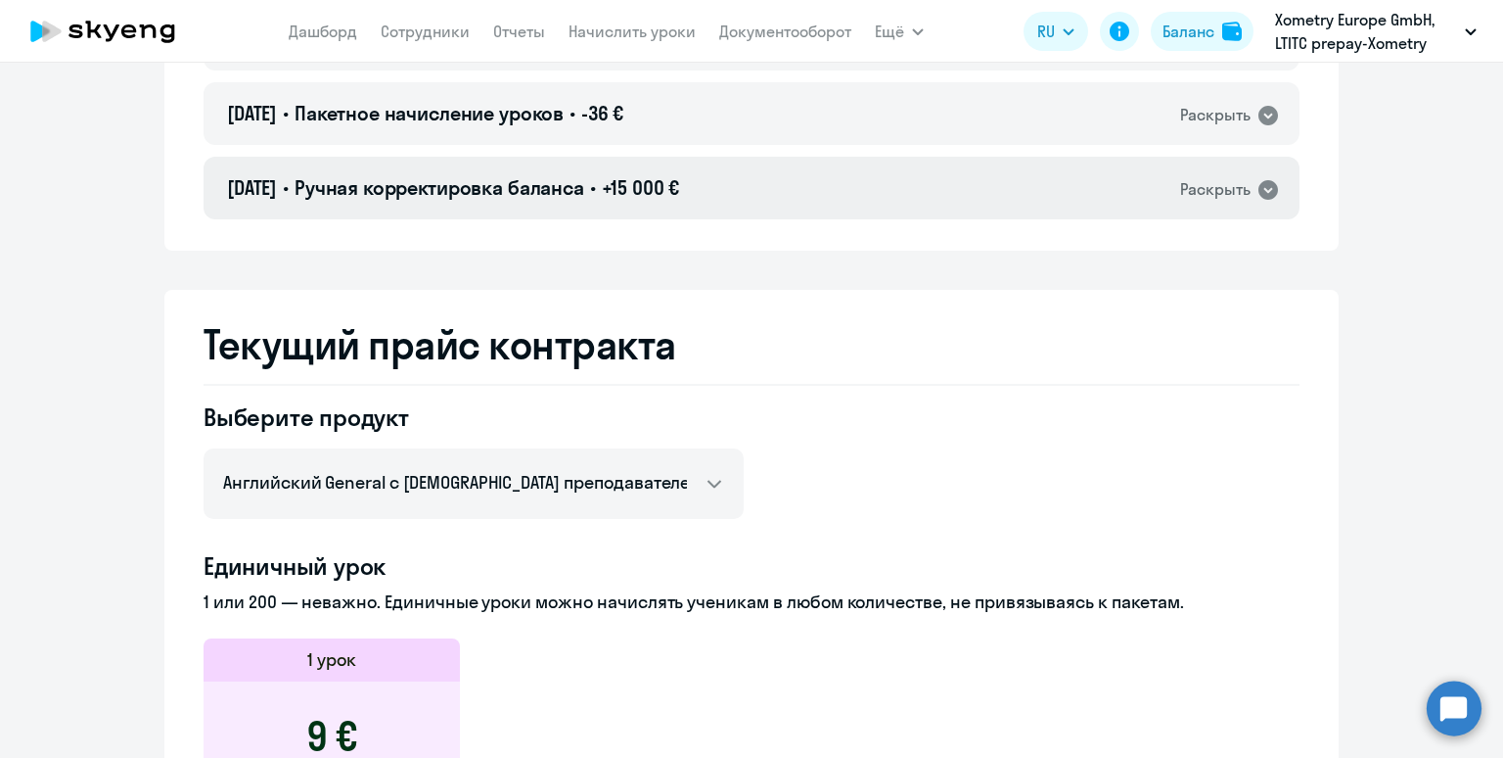 The image size is (1503, 758). What do you see at coordinates (900, 31) in the screenshot?
I see `button: Ещё` at bounding box center [900, 31].